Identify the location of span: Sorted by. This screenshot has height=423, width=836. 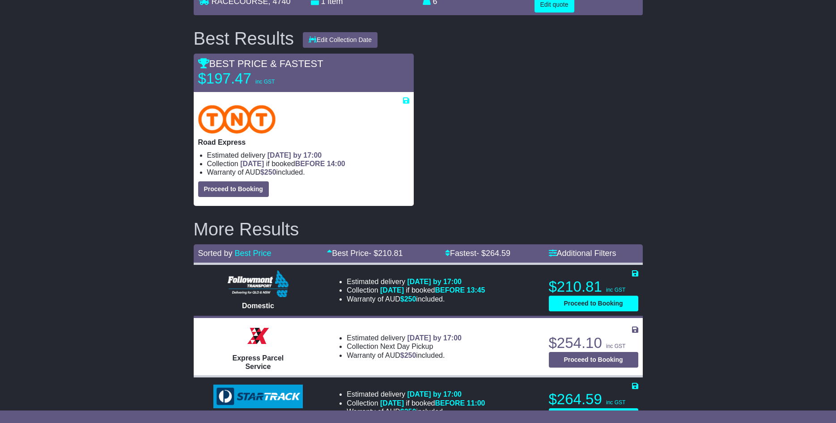
(215, 254).